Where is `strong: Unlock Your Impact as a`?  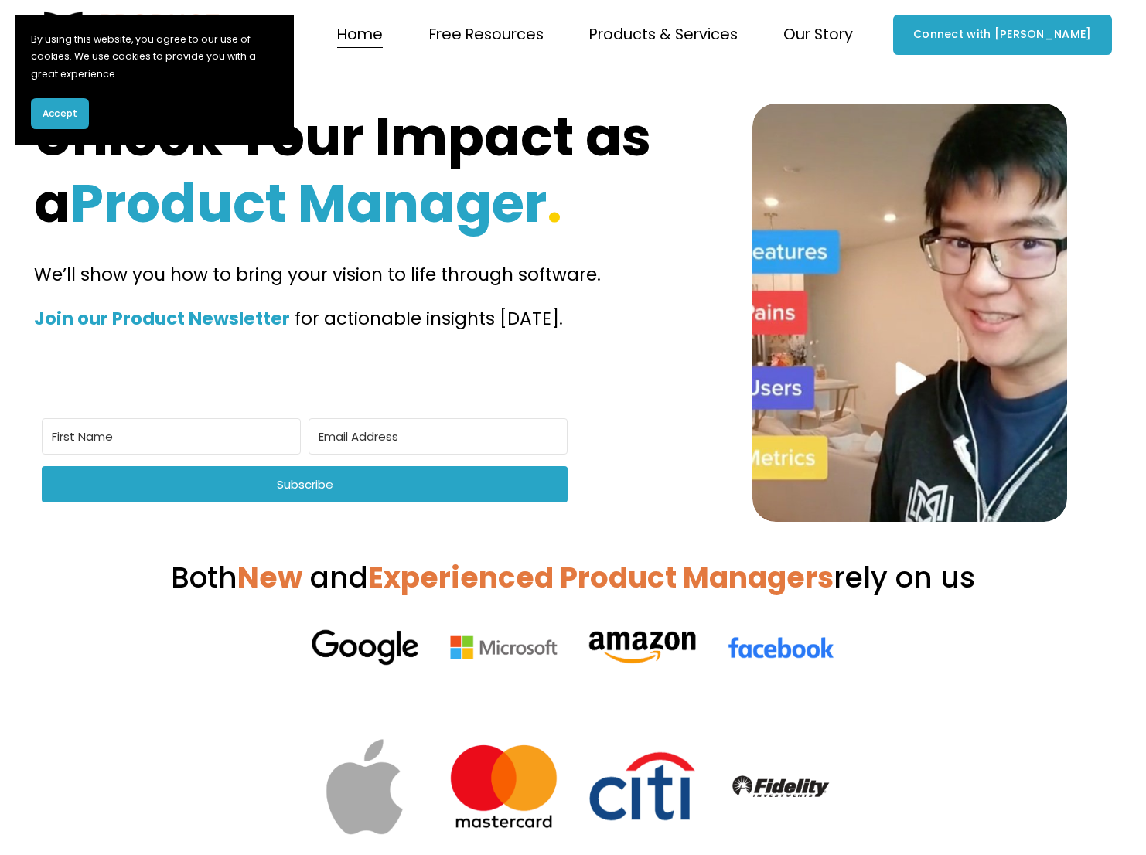 strong: Unlock Your Impact as a is located at coordinates (348, 169).